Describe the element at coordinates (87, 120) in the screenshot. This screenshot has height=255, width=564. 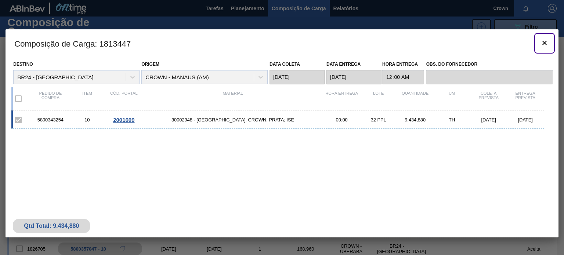
I see `div: 10` at that location.